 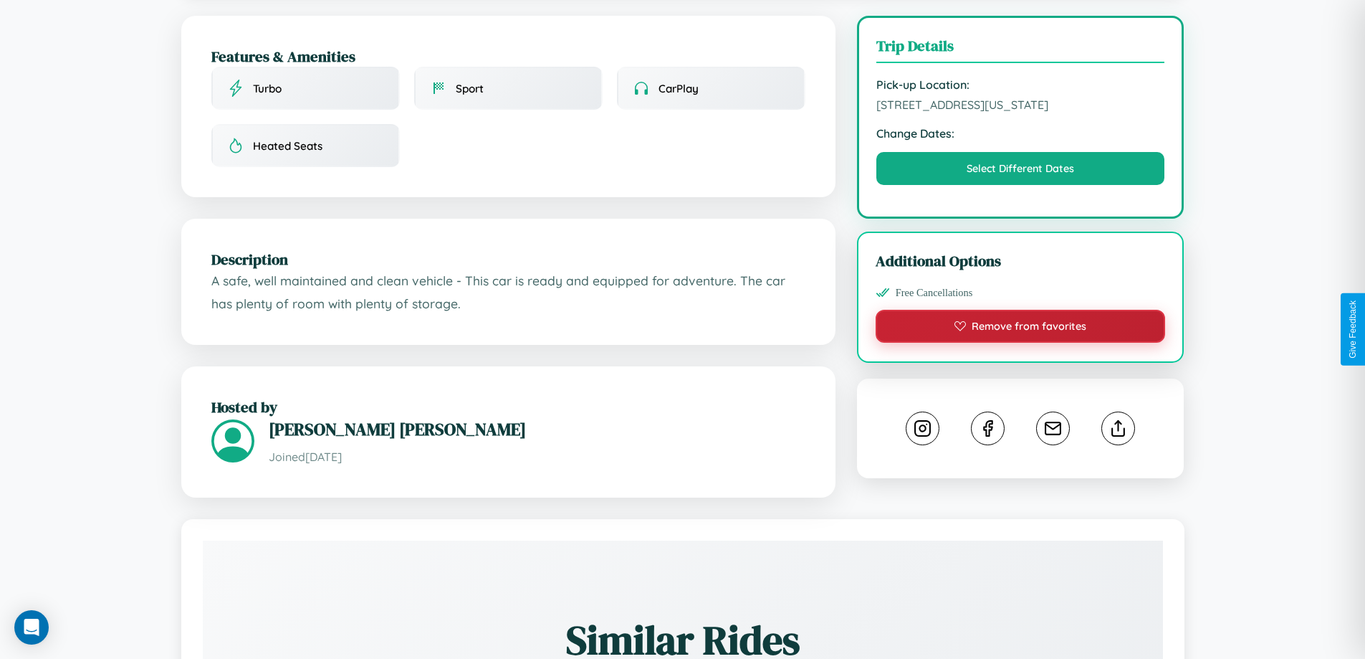 I want to click on button: Remove from favorites, so click(x=1021, y=326).